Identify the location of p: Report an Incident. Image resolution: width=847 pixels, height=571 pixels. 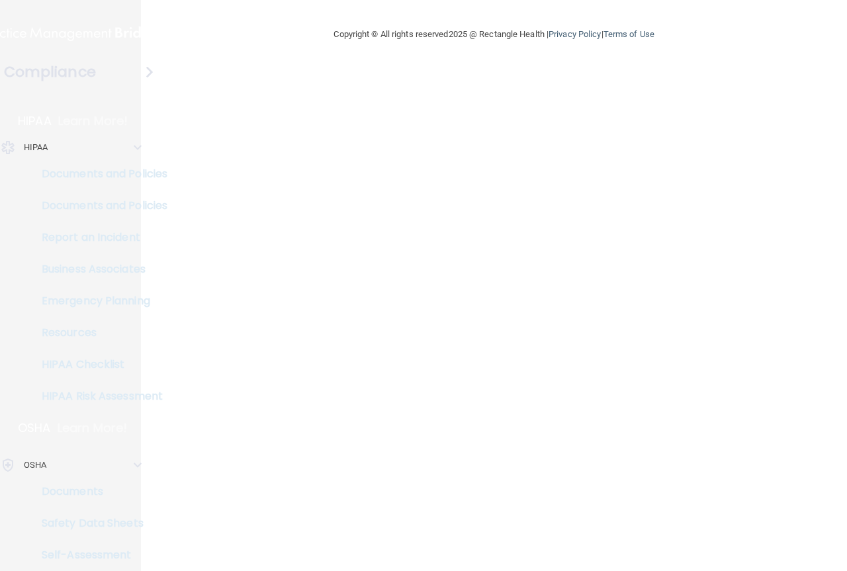
(99, 238).